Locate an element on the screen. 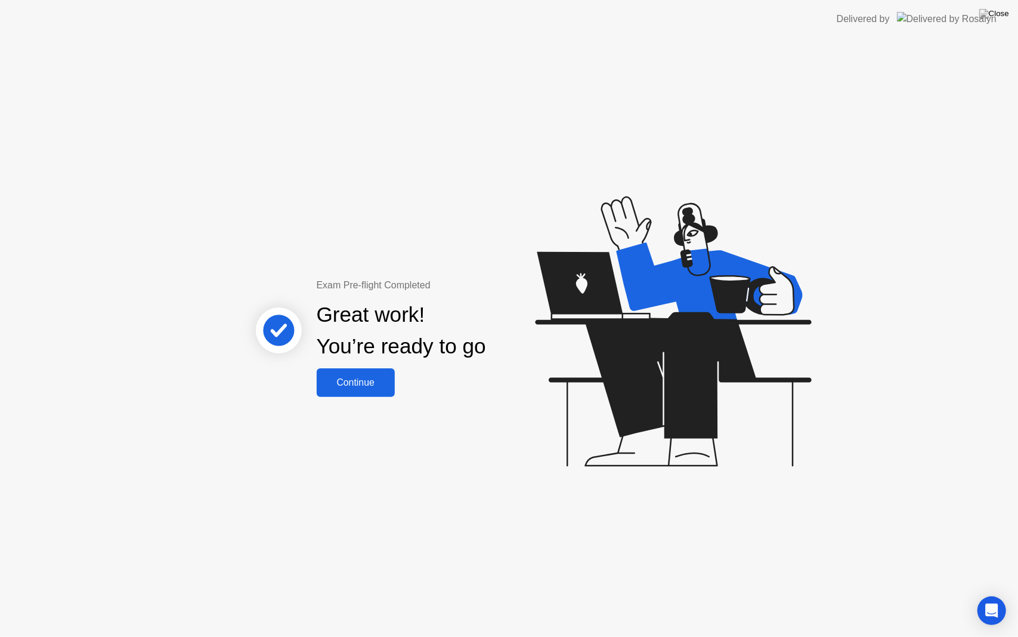  img: Delivered by Rosalyn is located at coordinates (947, 18).